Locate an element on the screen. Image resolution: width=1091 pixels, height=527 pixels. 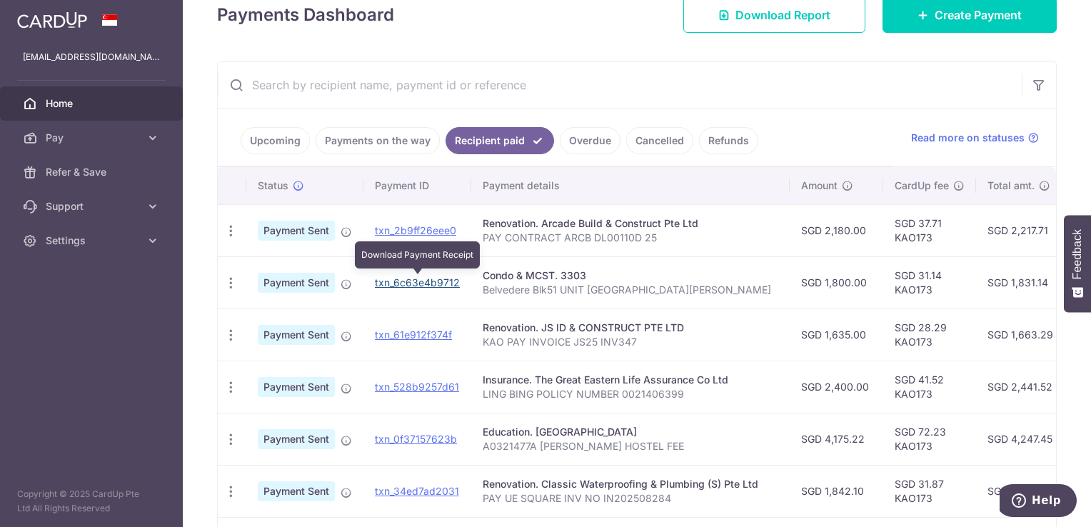
td: SGD 31.14 KAO173 is located at coordinates (929, 282).